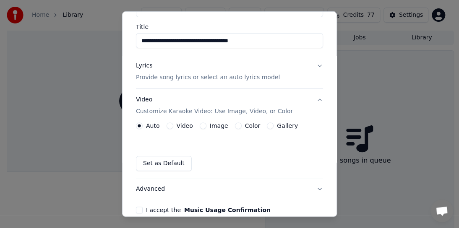  What do you see at coordinates (153, 126) in the screenshot?
I see `label: Auto` at bounding box center [153, 126].